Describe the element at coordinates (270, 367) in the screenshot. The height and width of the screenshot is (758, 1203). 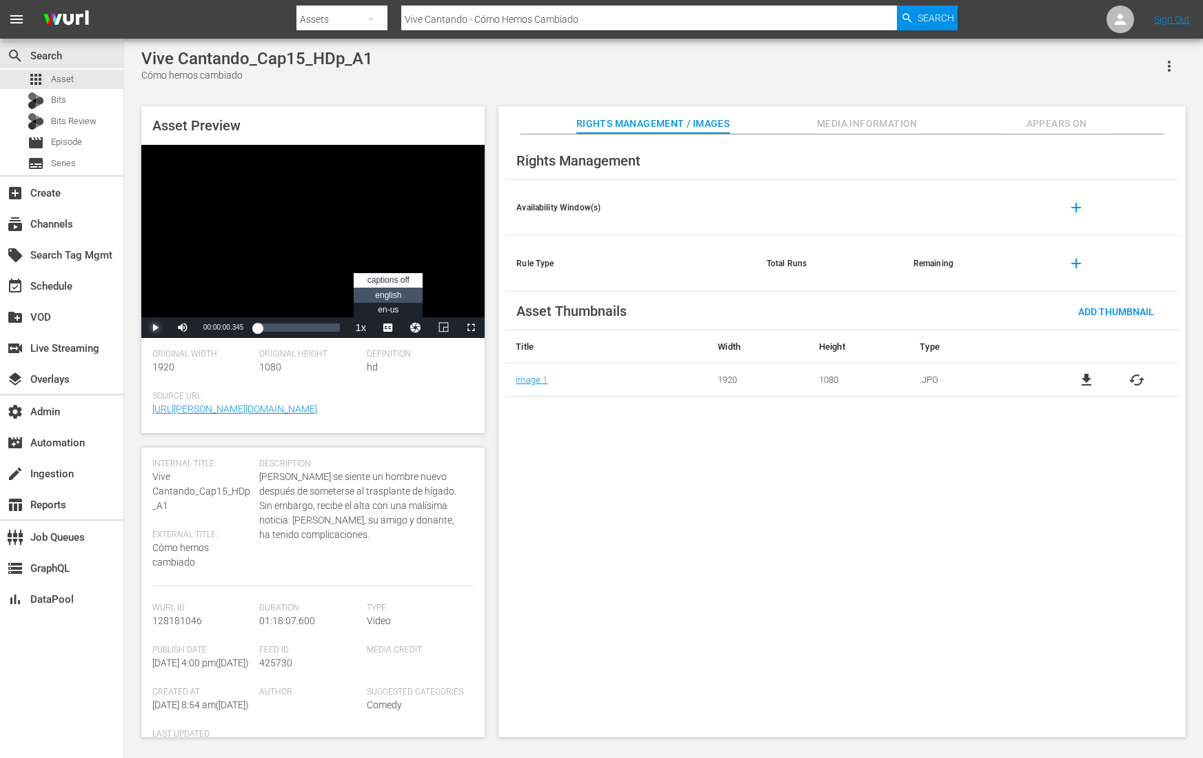
I see `span: 1080` at that location.